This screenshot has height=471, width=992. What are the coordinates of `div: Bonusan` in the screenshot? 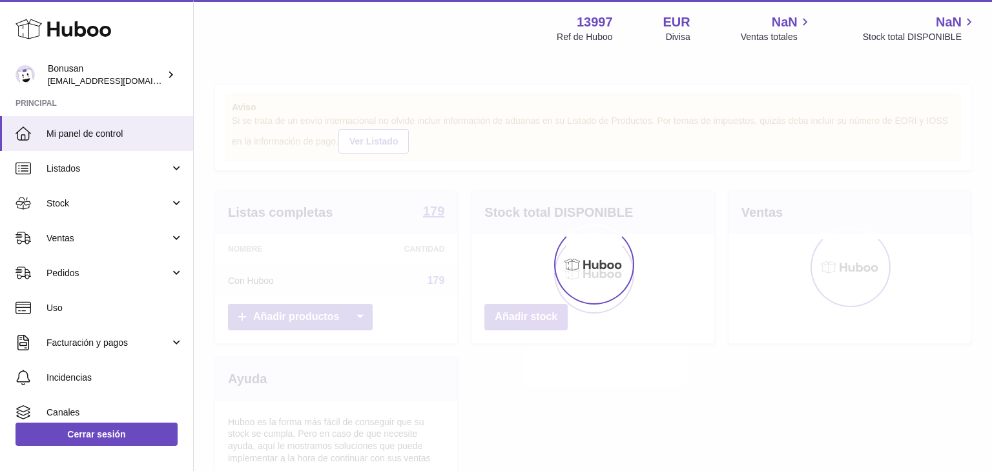 It's located at (106, 75).